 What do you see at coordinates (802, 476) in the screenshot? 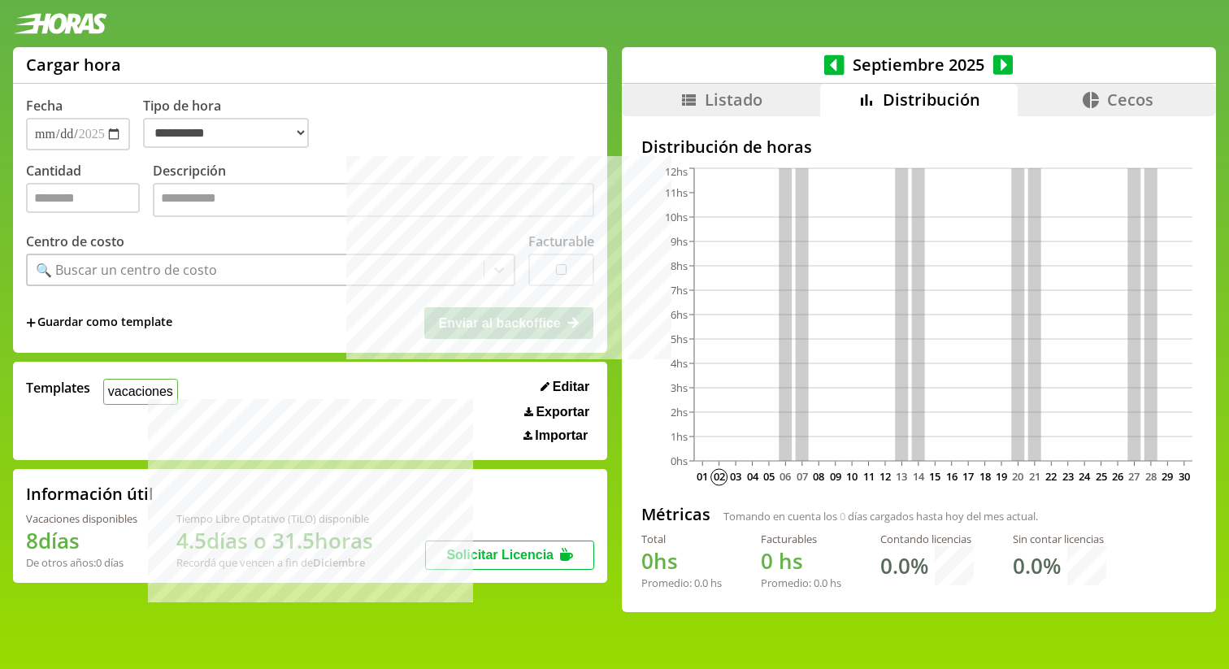
I see `text: 07` at bounding box center [802, 476].